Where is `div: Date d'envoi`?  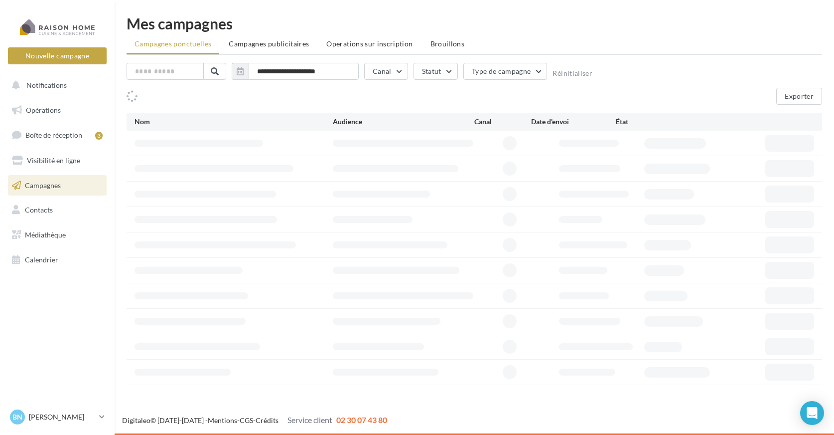
div: Date d'envoi is located at coordinates (574, 122).